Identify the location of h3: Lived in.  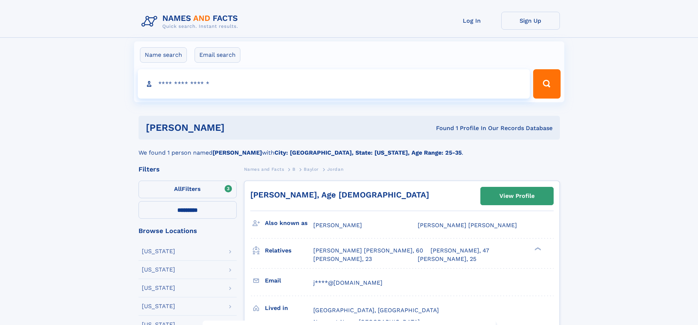
(289, 308).